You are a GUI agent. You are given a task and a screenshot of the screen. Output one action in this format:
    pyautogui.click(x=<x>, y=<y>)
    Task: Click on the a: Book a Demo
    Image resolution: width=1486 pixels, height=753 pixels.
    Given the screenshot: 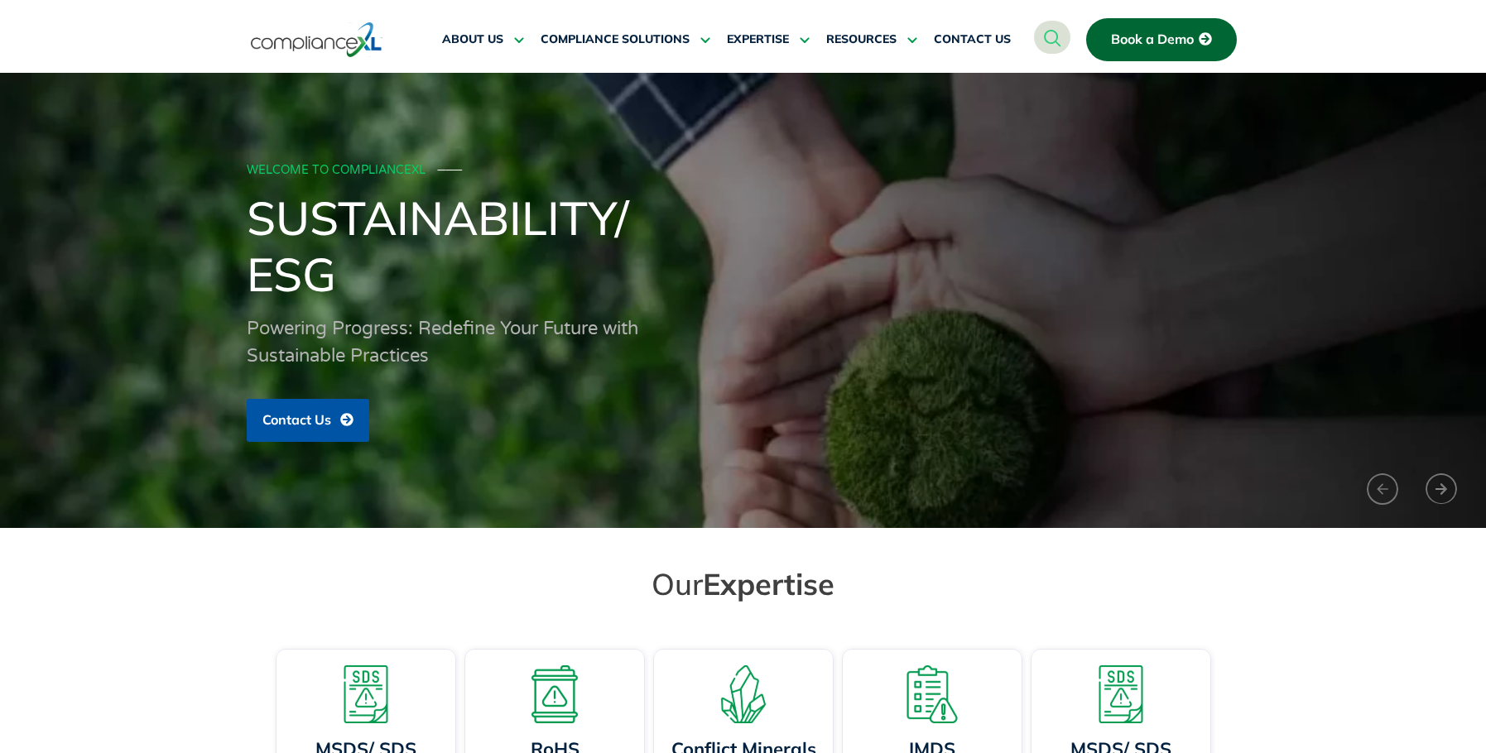 What is the action you would take?
    pyautogui.click(x=1162, y=40)
    